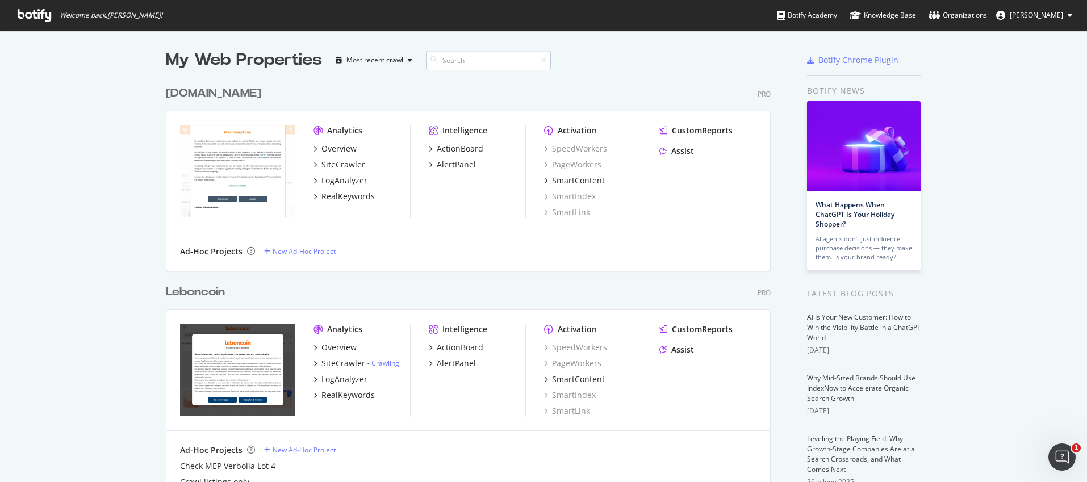  What do you see at coordinates (374, 60) in the screenshot?
I see `button: Most recent crawl` at bounding box center [374, 60].